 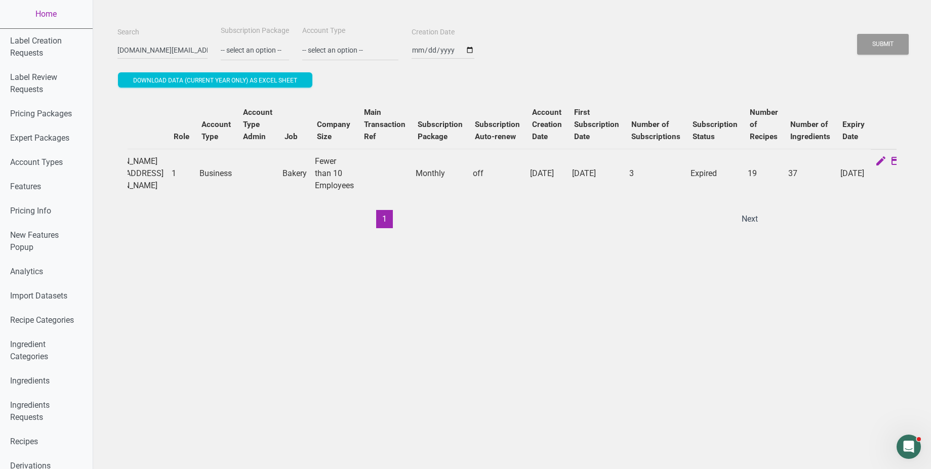 I want to click on b: Role, so click(x=181, y=137).